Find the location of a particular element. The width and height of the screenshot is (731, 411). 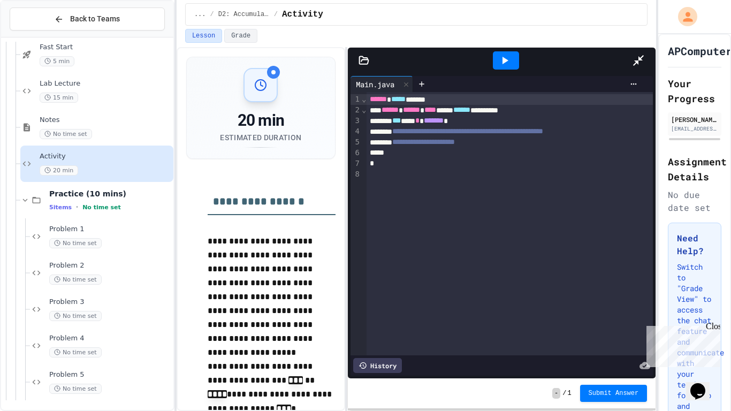

span: 20 min is located at coordinates (59, 170).